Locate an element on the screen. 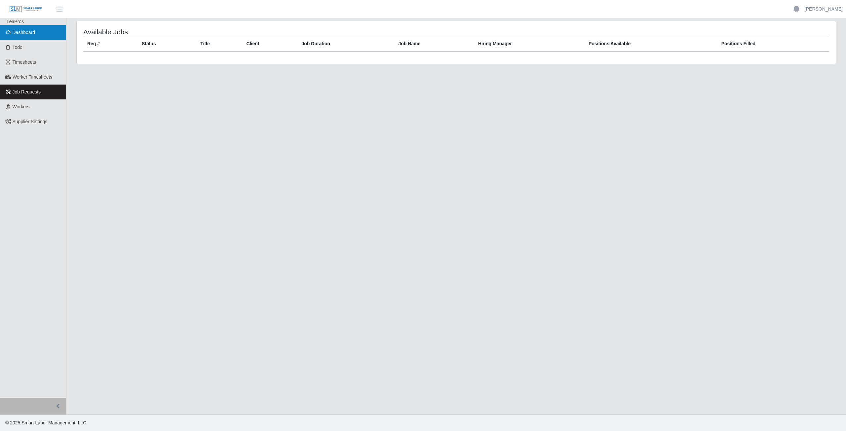  th: Positions Filled is located at coordinates (773, 44).